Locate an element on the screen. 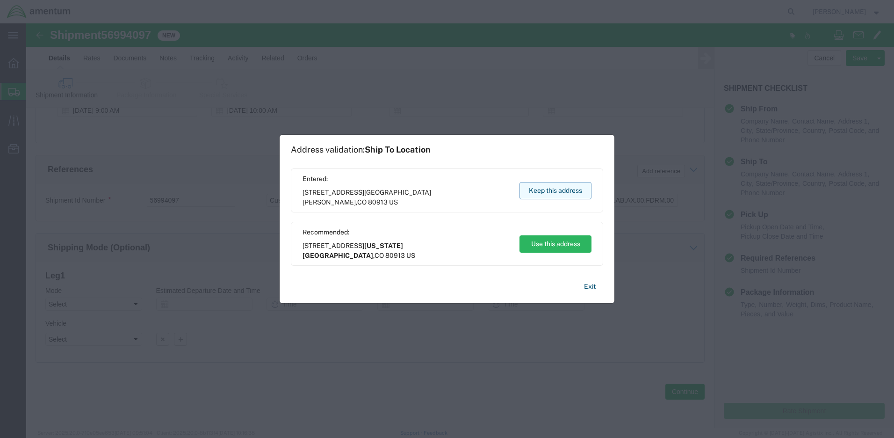  span: Recommended: is located at coordinates (406, 232).